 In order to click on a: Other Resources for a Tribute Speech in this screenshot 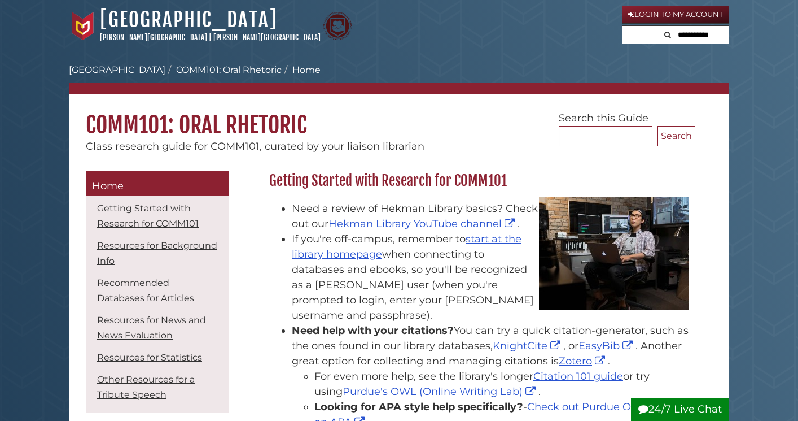, I will do `click(146, 387)`.